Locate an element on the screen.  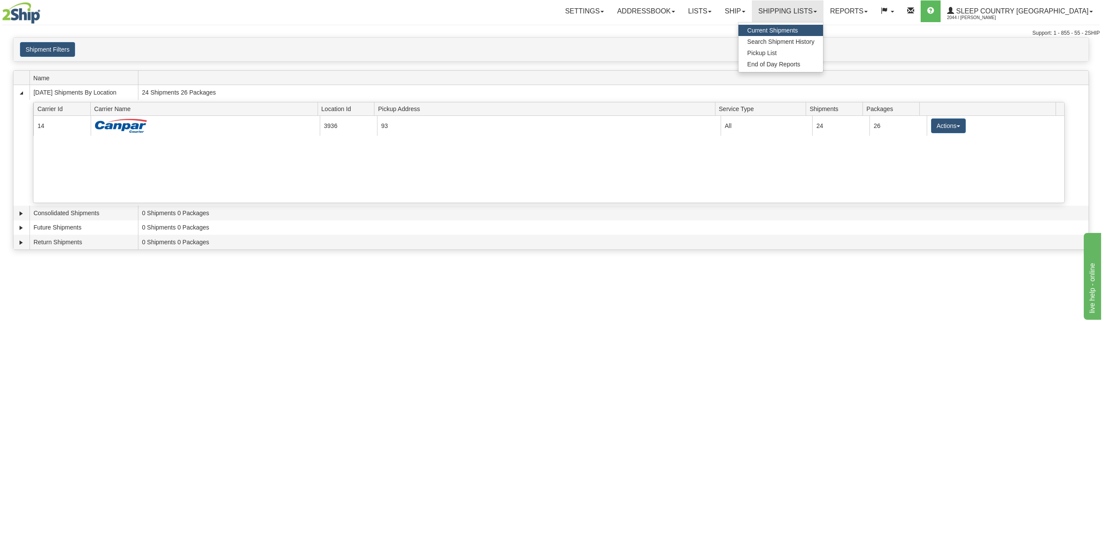
a: Shipping lists is located at coordinates (788, 11).